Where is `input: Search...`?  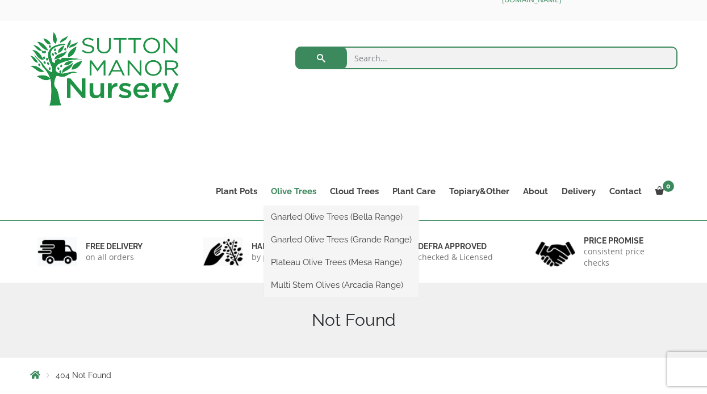
input: Search... is located at coordinates (486, 58).